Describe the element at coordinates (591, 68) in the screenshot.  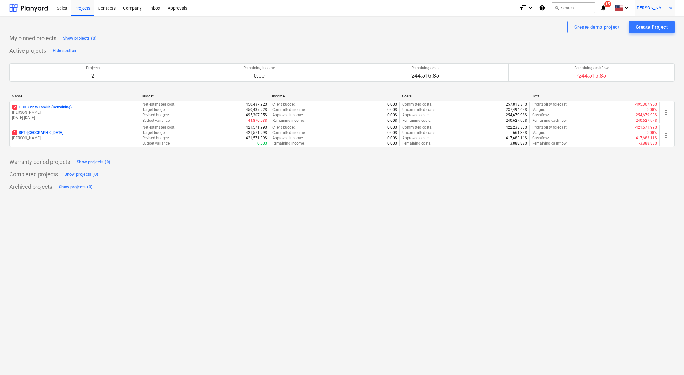
I see `p: Remaining cashflow` at that location.